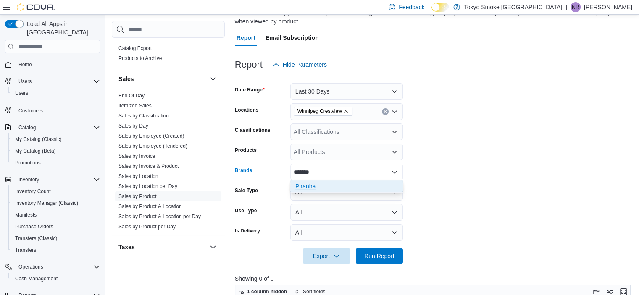  Describe the element at coordinates (168, 163) in the screenshot. I see `div: Sales` at that location.